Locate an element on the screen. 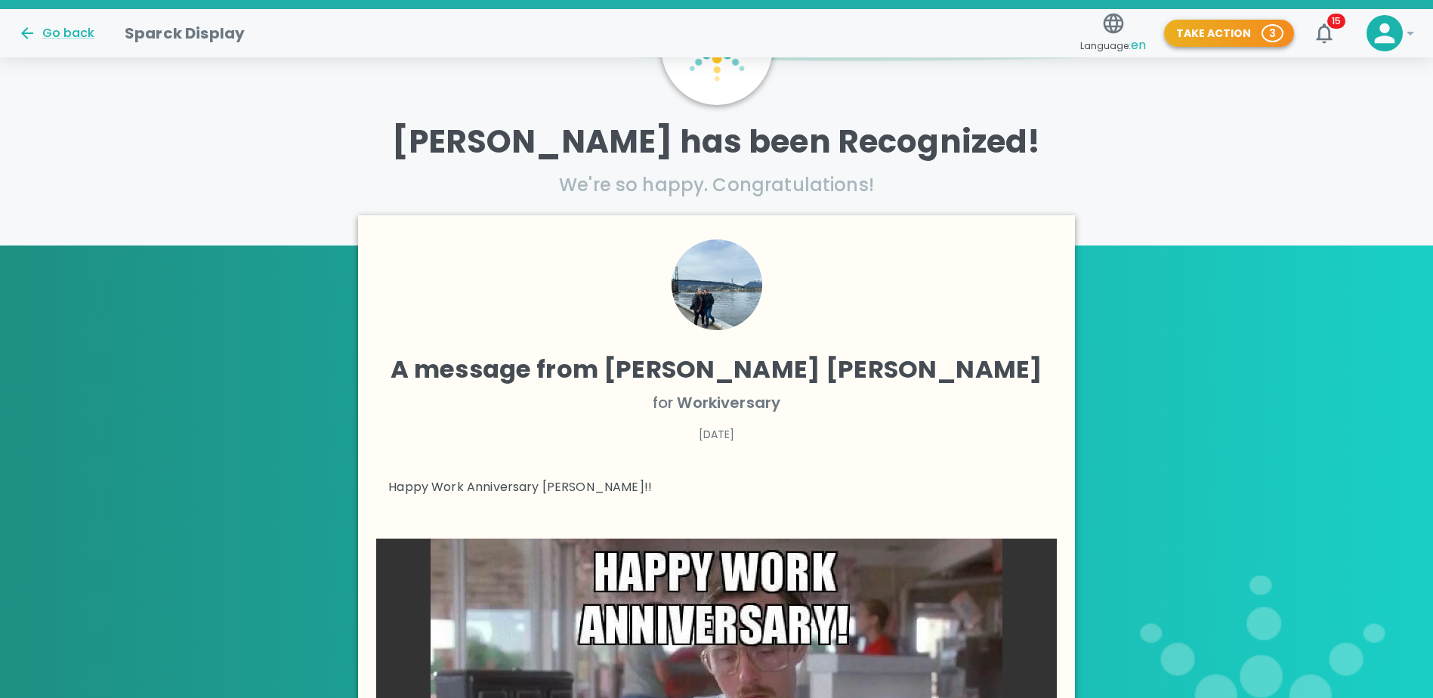 This screenshot has height=698, width=1433. p: for is located at coordinates (716, 403).